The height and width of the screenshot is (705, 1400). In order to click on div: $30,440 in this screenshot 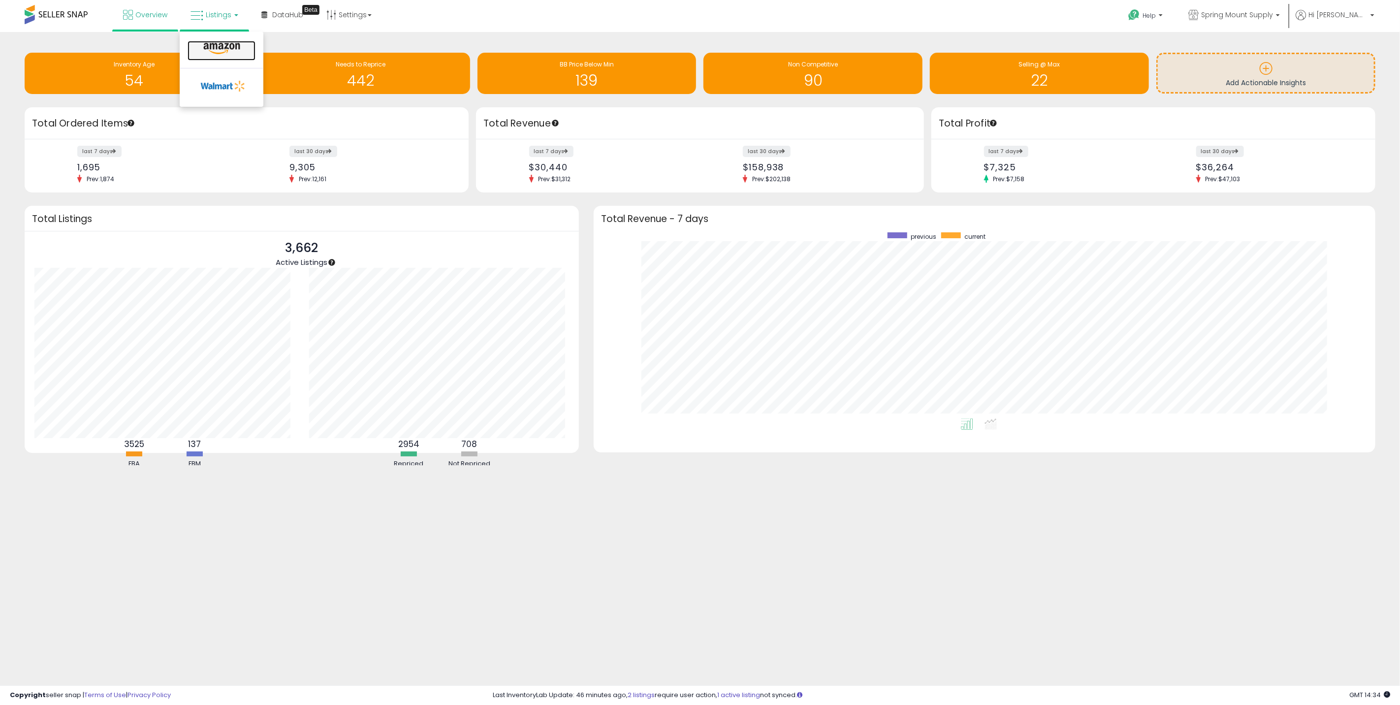, I will do `click(611, 167)`.